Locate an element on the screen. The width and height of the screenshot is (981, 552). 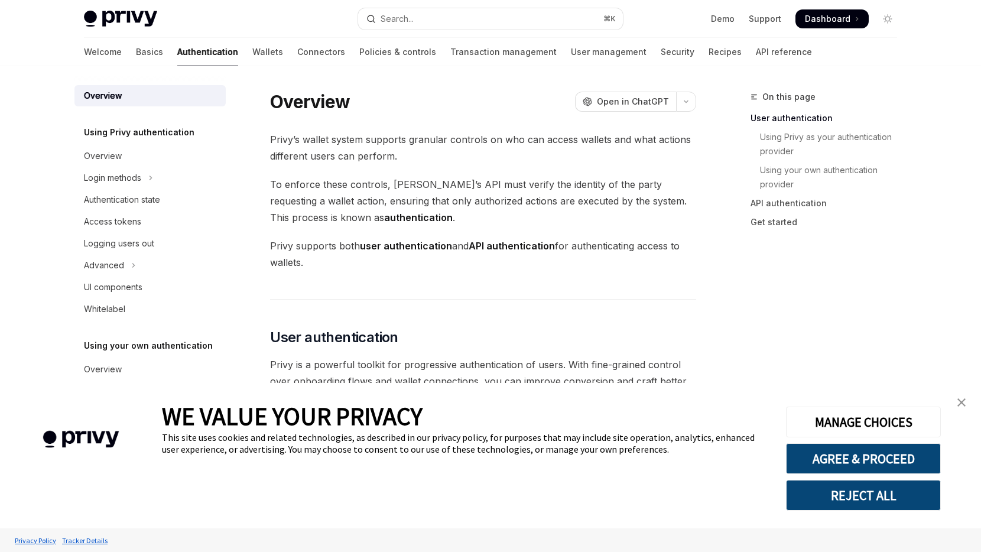
img: company logo is located at coordinates (81, 439).